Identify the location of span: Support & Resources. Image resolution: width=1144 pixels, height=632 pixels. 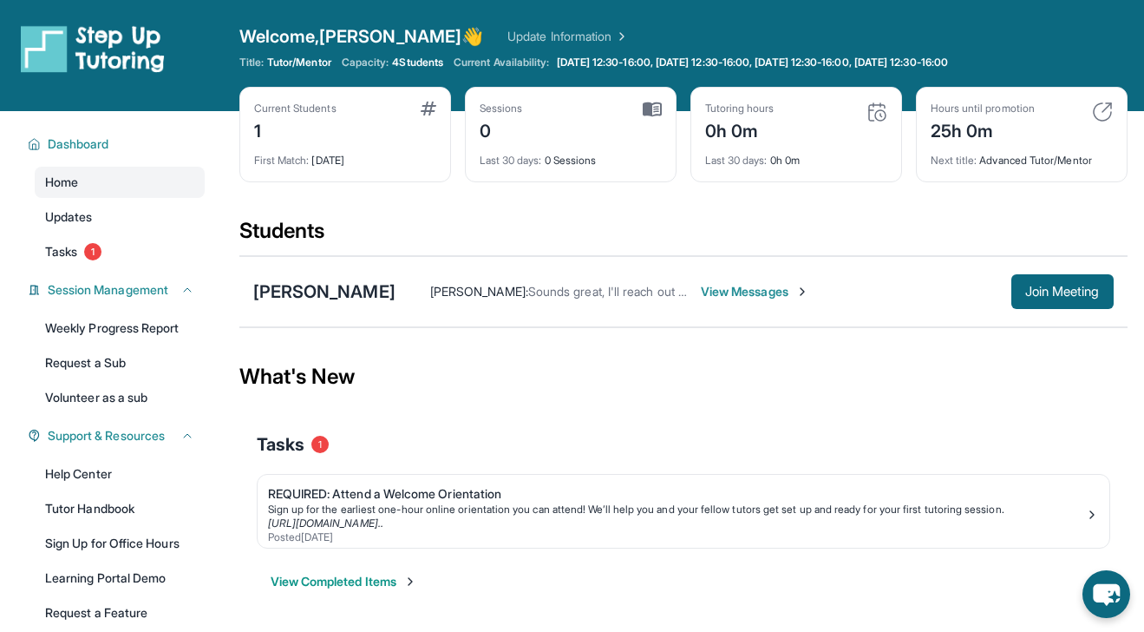
(106, 436).